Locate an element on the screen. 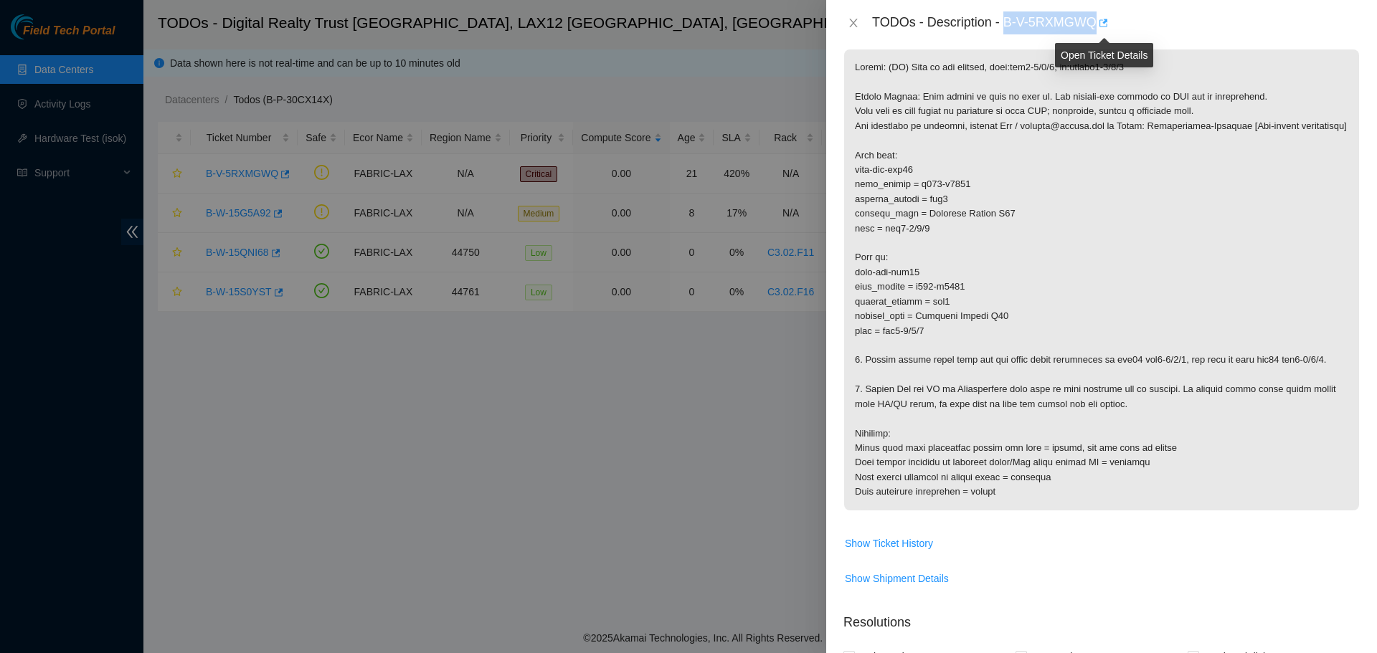 The height and width of the screenshot is (653, 1377). p: Loremi: (DO) Sita co adi elitsed, doei:tem2-5/0/6, in:utlabo1-3/8/3 Etdolo Magnaa: Enim admini ve... is located at coordinates (1101, 280).